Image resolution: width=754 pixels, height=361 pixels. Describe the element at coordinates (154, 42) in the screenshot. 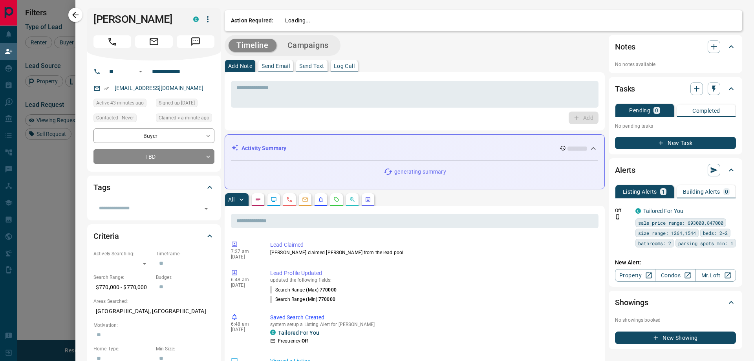

I see `span: Email` at that location.